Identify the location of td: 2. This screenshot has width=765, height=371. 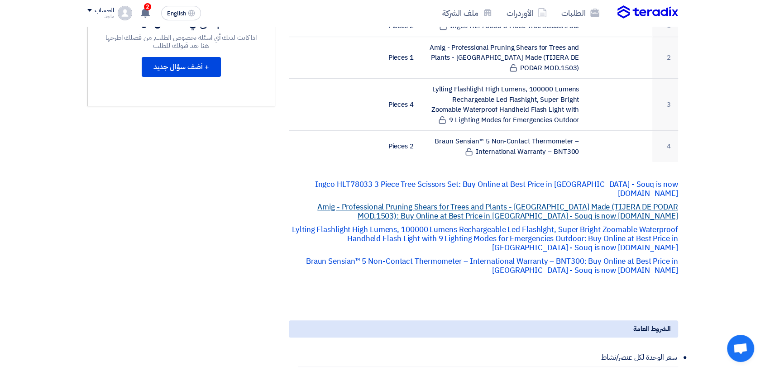
(665, 57).